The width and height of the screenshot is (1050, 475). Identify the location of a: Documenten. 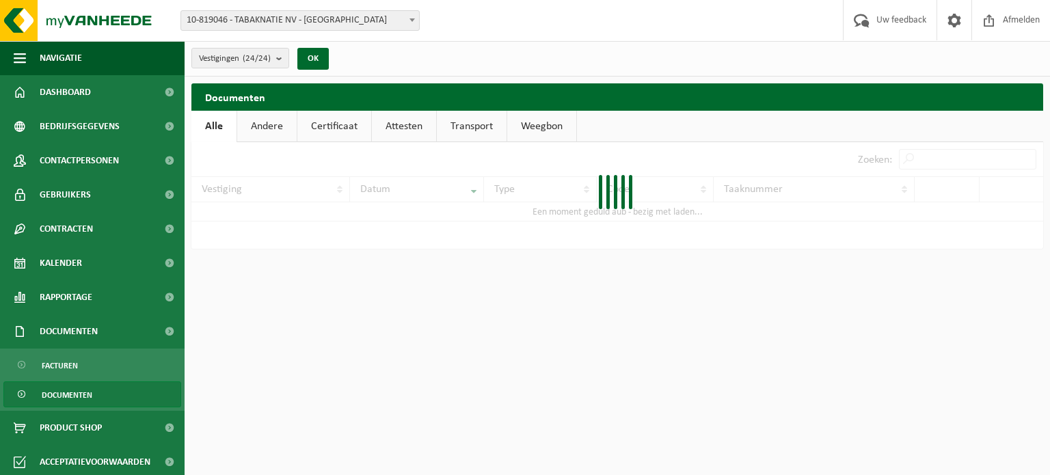
(92, 395).